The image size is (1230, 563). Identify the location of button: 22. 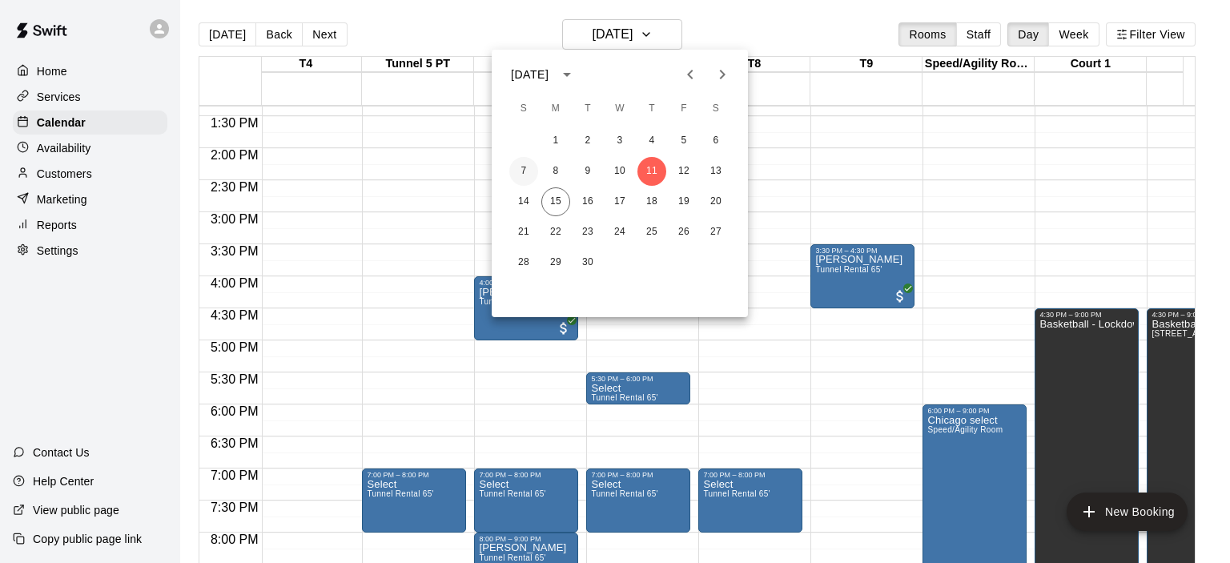
(556, 232).